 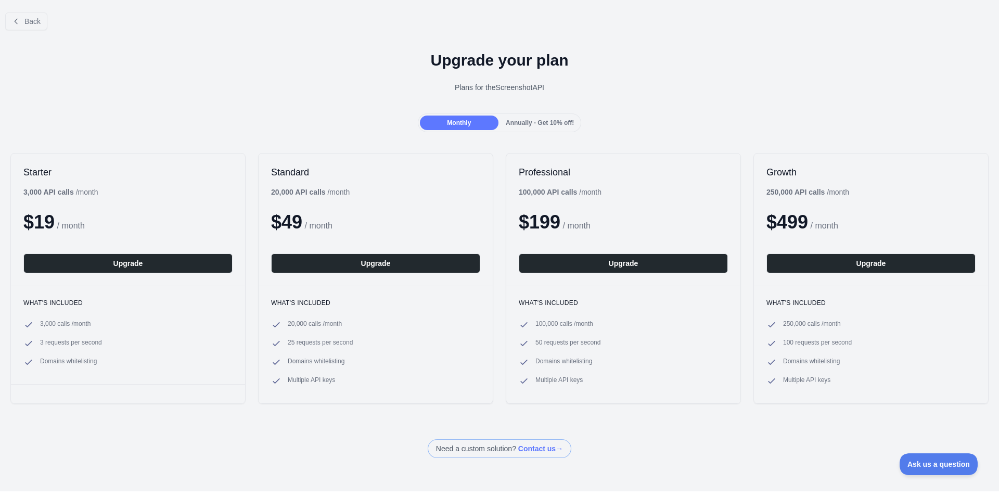 I want to click on span: $ 199, so click(x=539, y=222).